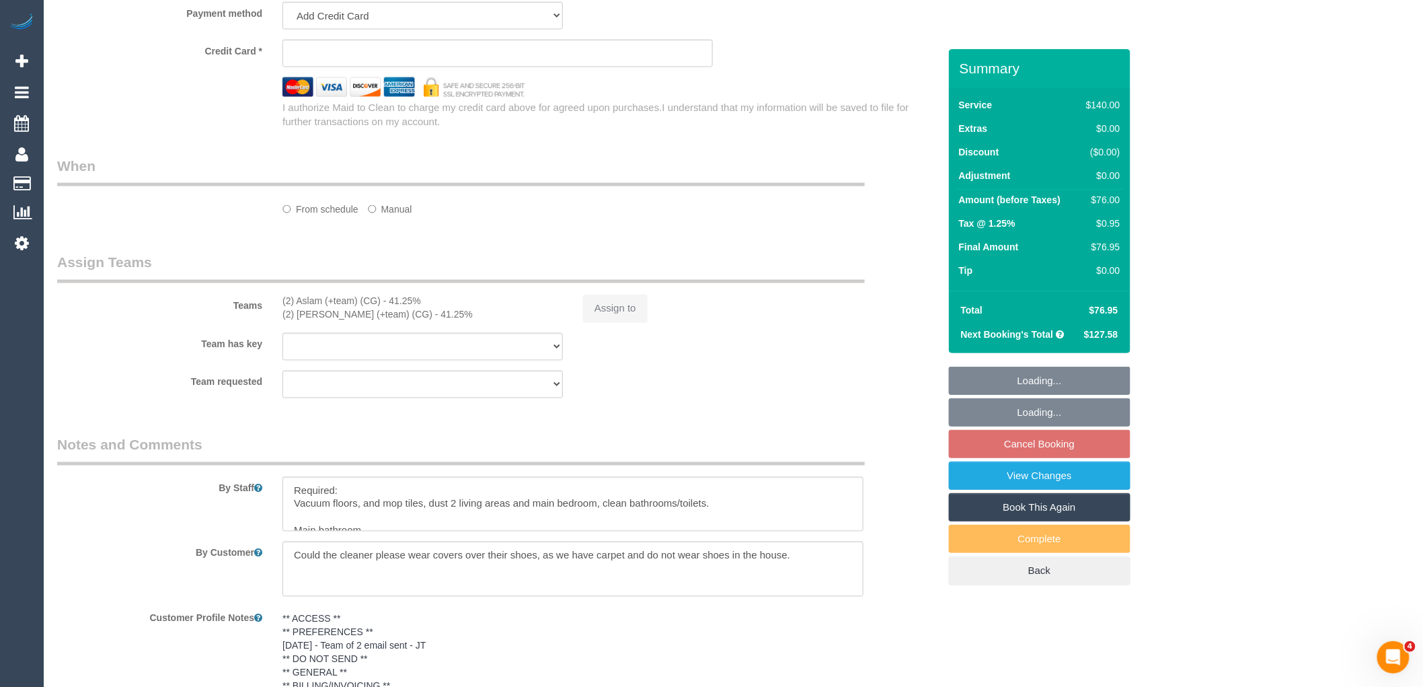 The height and width of the screenshot is (687, 1423). Describe the element at coordinates (973, 128) in the screenshot. I see `label: Extras` at that location.